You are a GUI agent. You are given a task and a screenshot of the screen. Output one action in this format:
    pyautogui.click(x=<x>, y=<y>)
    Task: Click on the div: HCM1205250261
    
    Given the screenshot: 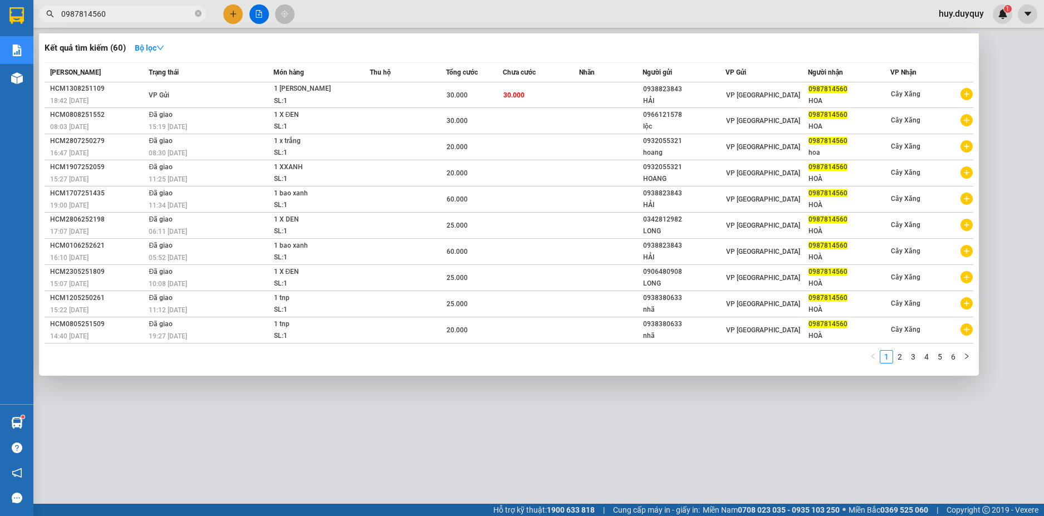 What is the action you would take?
    pyautogui.click(x=97, y=298)
    